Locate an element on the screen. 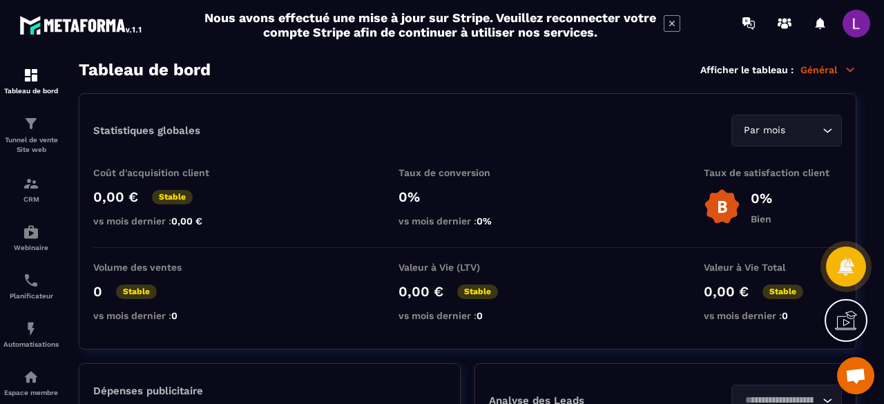 Image resolution: width=884 pixels, height=404 pixels. h2: Nous avons effectué une mise à jour sur Stripe. Veuillez reconnecter votre compte Stripe afin de ... is located at coordinates (430, 25).